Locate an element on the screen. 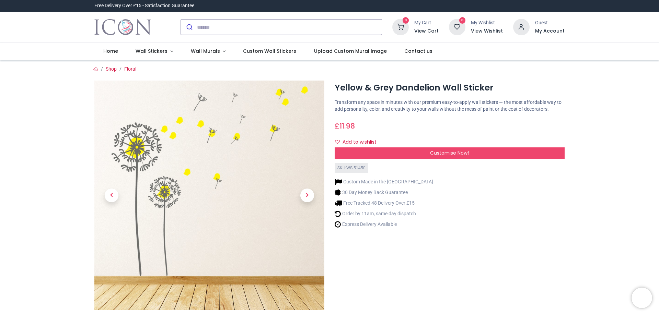  span: Next is located at coordinates (307, 196).